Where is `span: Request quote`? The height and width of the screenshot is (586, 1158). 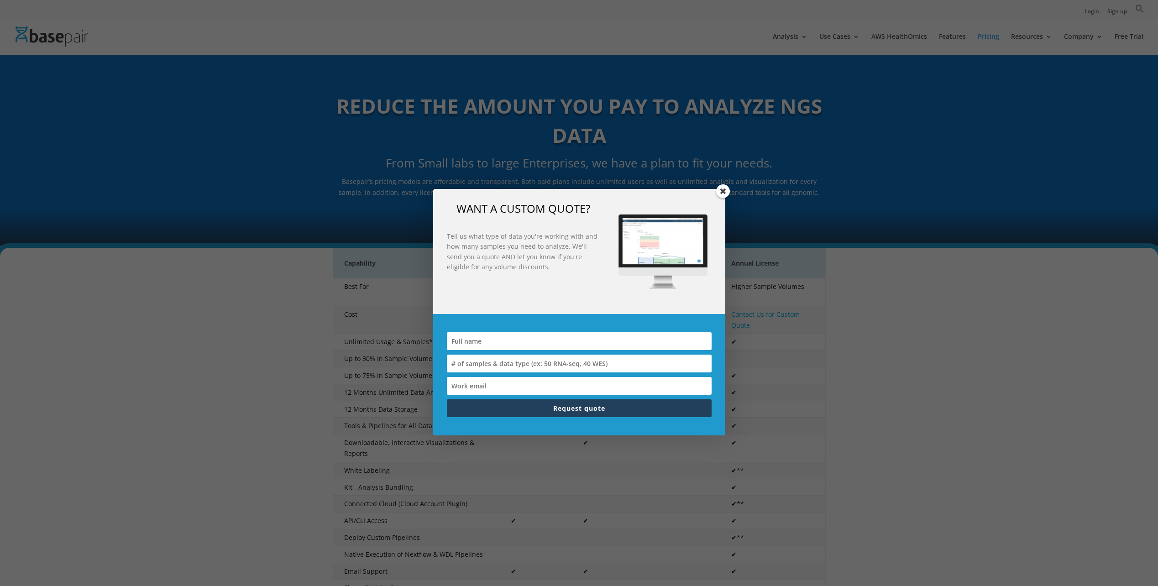
span: Request quote is located at coordinates (579, 408).